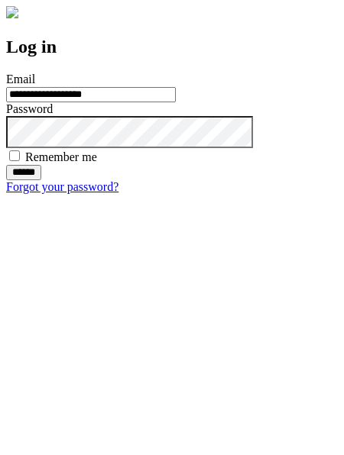 This screenshot has height=455, width=344. What do you see at coordinates (29, 108) in the screenshot?
I see `label: Password` at bounding box center [29, 108].